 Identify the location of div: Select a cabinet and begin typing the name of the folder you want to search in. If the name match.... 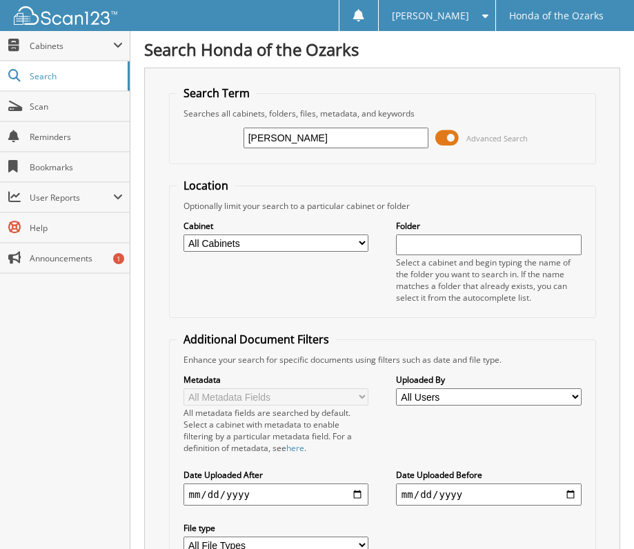
(489, 280).